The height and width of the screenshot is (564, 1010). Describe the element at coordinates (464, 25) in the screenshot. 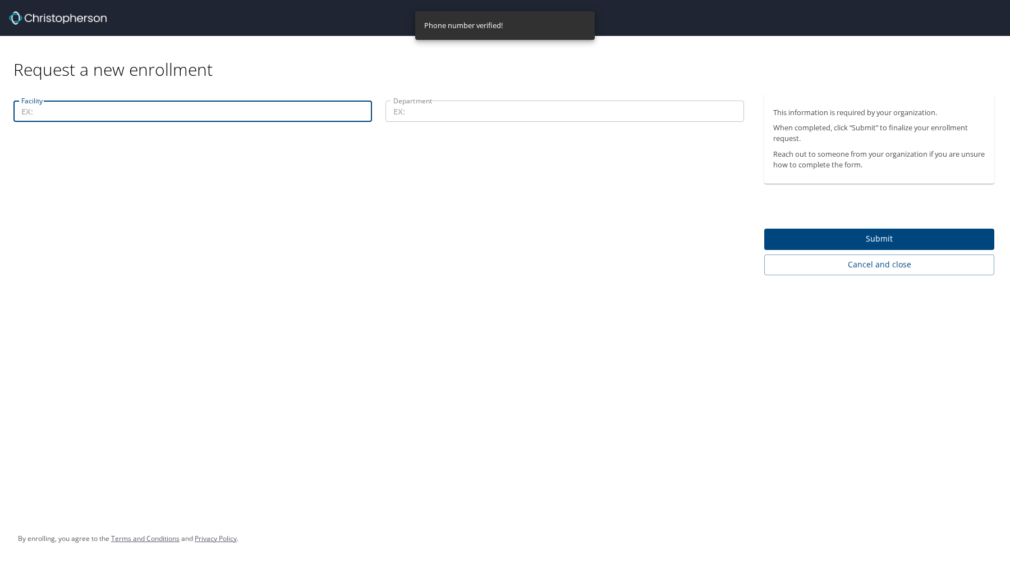

I see `div: Phone number verified!` at that location.